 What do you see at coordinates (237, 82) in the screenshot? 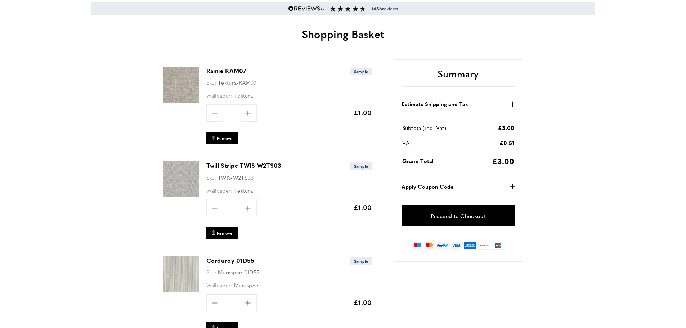
I see `span: Tektura-RAM07` at bounding box center [237, 82].